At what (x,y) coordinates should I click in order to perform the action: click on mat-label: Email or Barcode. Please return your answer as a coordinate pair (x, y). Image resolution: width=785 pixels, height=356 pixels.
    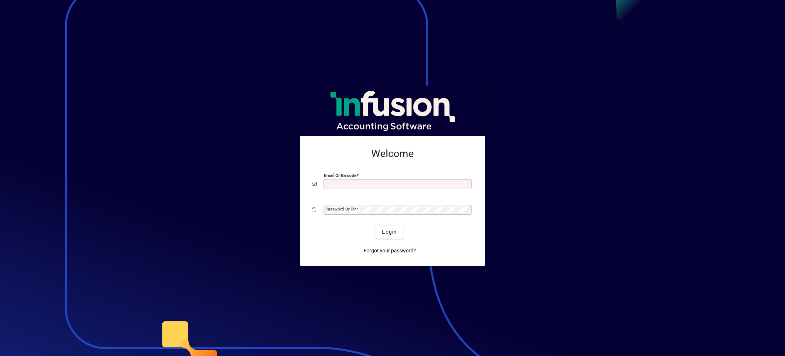
    Looking at the image, I should click on (340, 175).